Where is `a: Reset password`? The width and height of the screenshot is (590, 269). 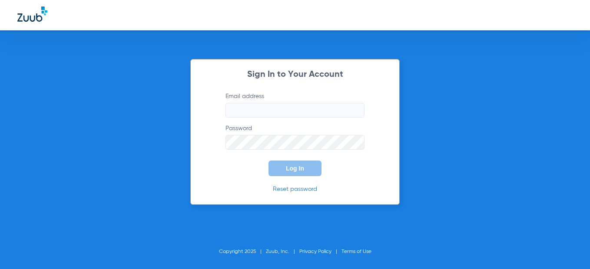 a: Reset password is located at coordinates (295, 190).